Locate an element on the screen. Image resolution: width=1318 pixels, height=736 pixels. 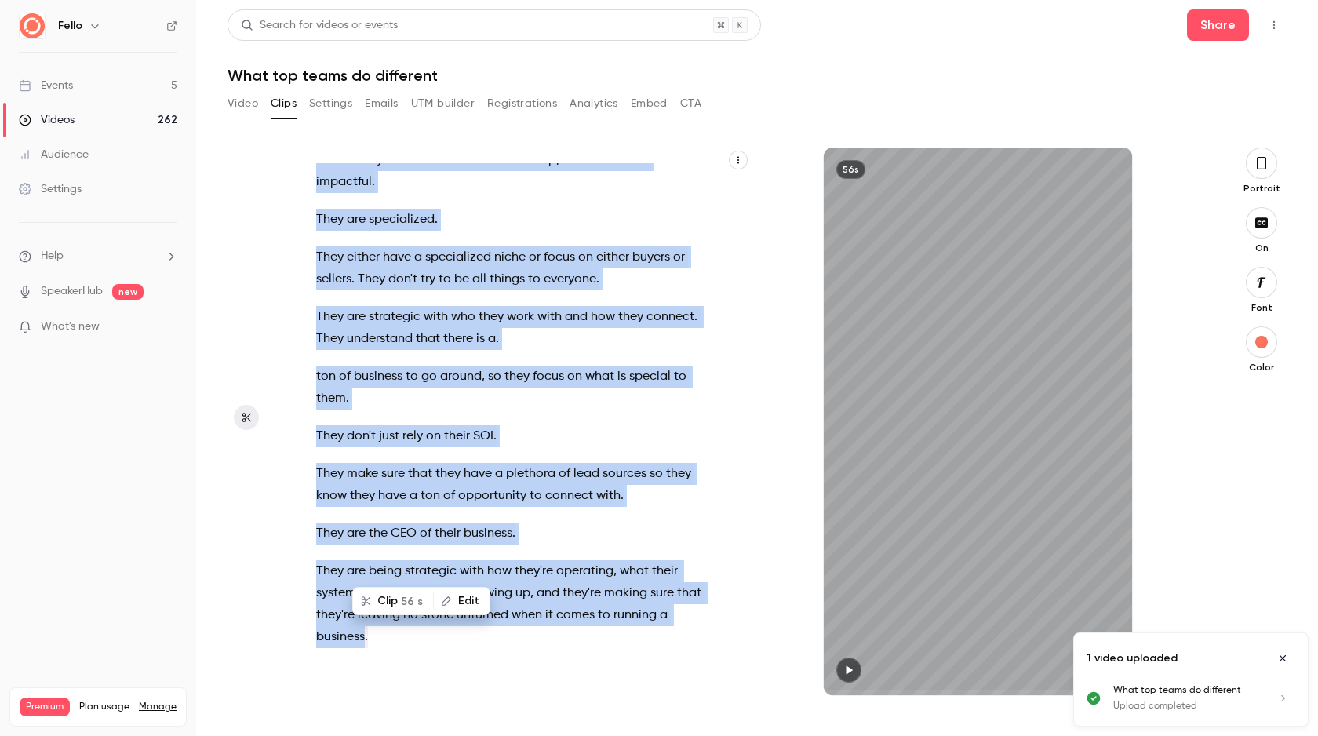
span: plethora is located at coordinates (530, 474).